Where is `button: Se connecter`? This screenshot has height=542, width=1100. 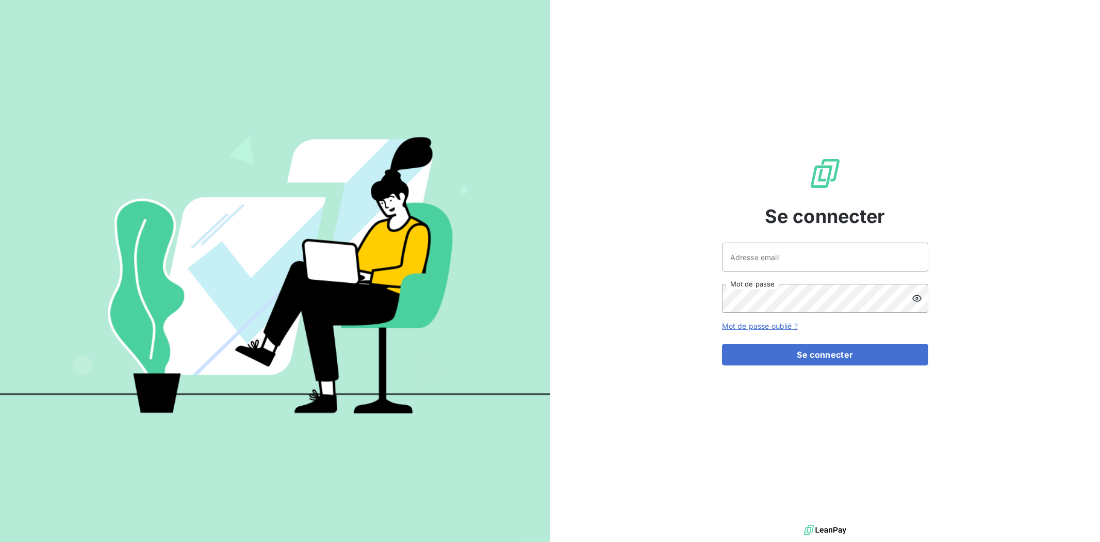
button: Se connecter is located at coordinates (825, 354).